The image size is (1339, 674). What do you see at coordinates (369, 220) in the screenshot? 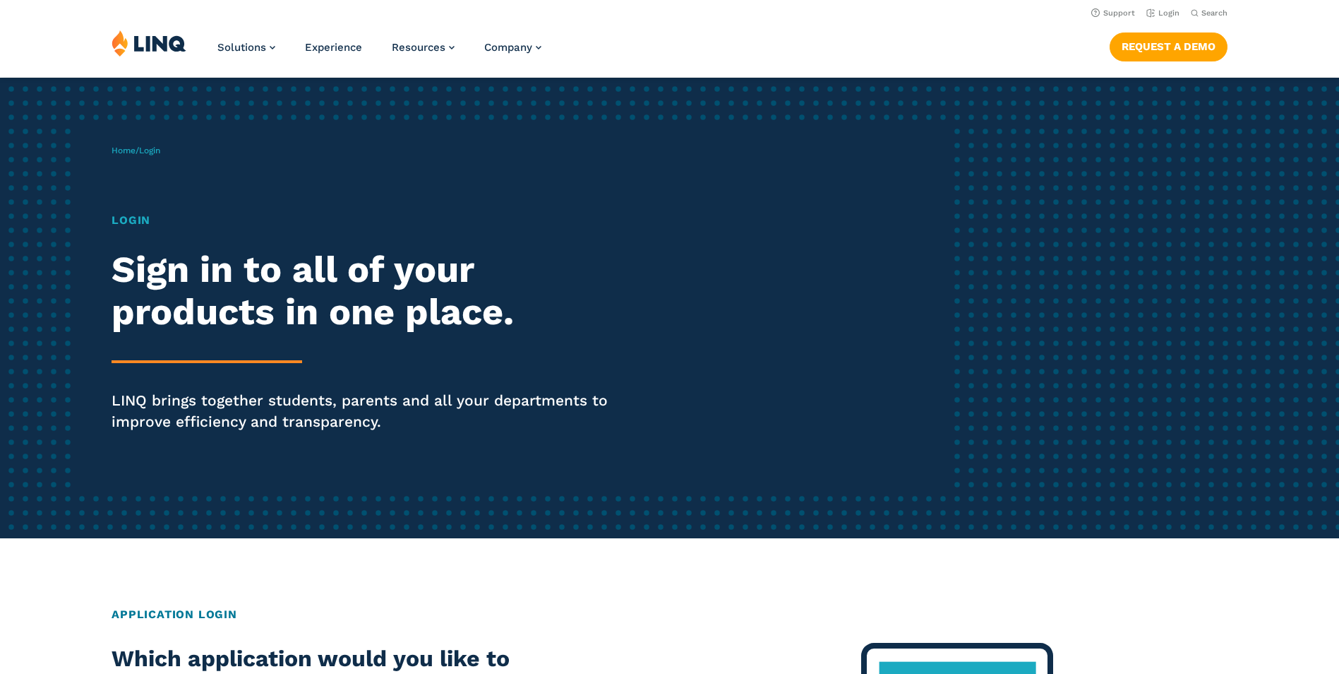
I see `h1: Login` at bounding box center [369, 220].